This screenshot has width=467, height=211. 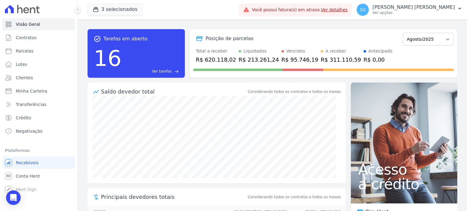 What do you see at coordinates (13, 198) in the screenshot?
I see `div: Open Intercom Messenger` at bounding box center [13, 198].